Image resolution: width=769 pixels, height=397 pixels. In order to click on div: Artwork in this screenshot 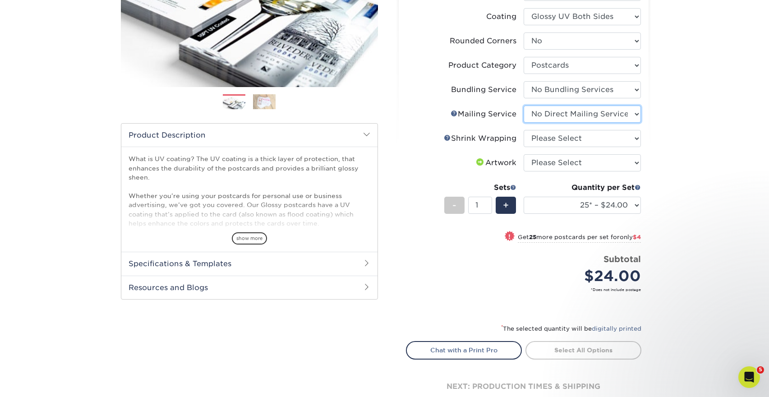, I will do `click(495, 163)`.